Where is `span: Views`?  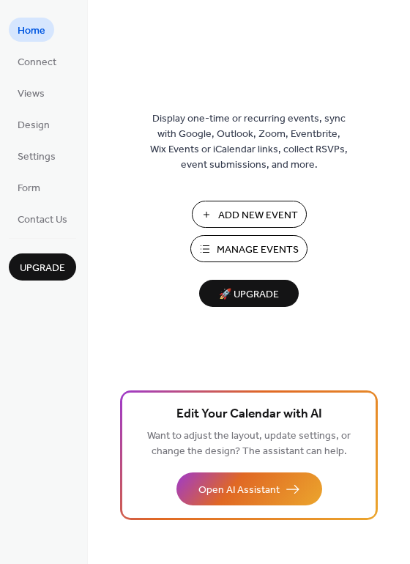 span: Views is located at coordinates (31, 94).